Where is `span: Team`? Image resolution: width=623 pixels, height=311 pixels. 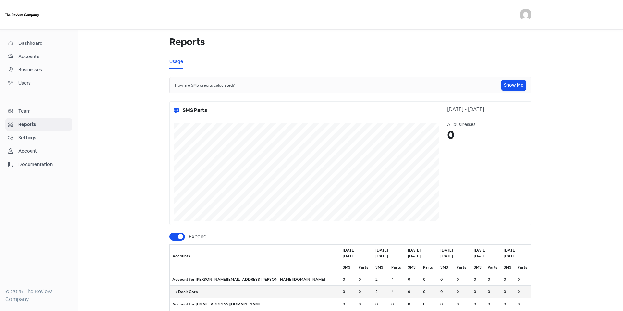
span: Team is located at coordinates (44, 111).